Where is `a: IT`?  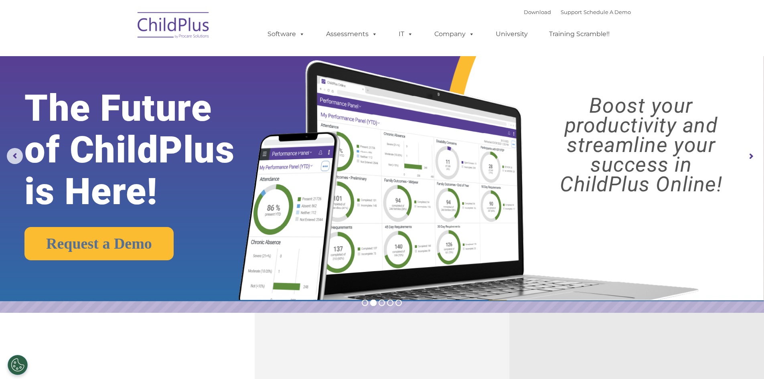 a: IT is located at coordinates (406, 34).